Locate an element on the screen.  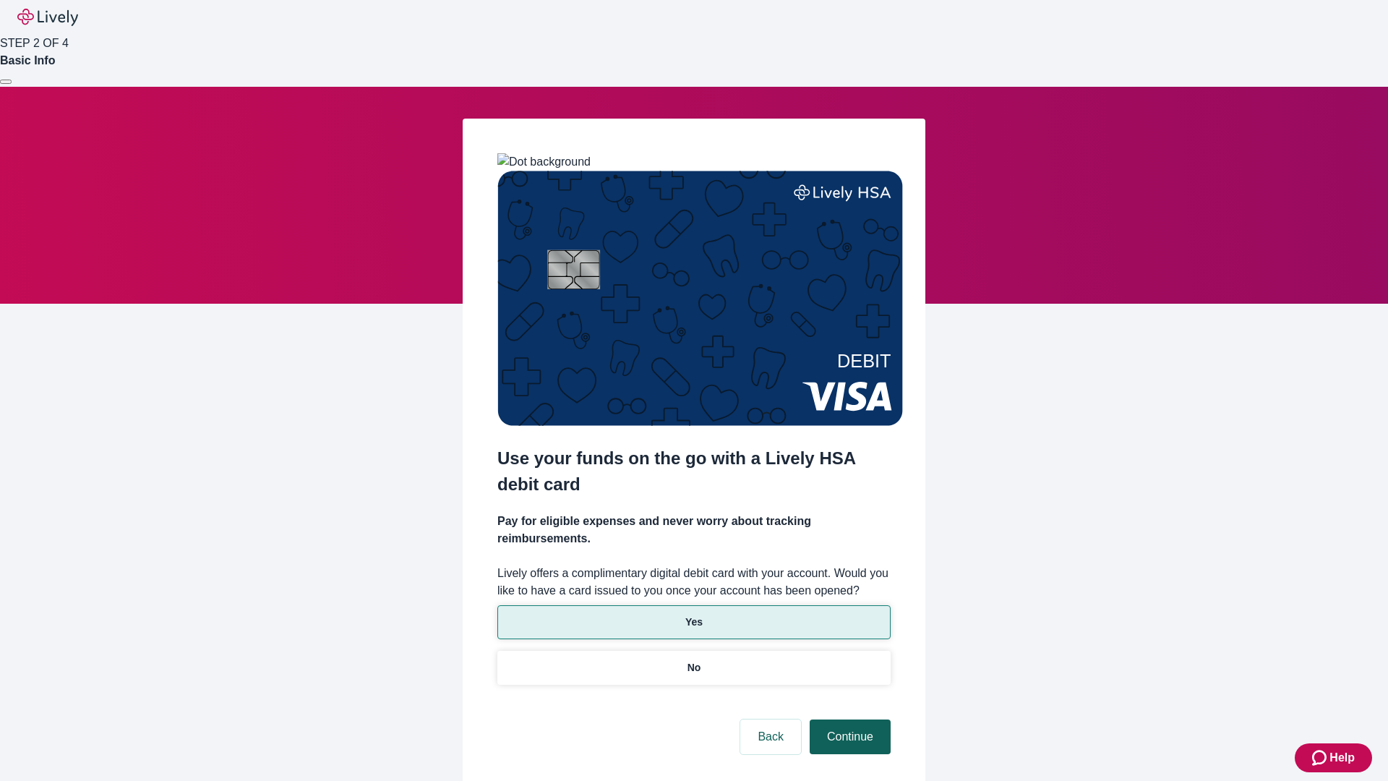
h2: Use your funds on the go with a Lively HSA debit card is located at coordinates (694, 471).